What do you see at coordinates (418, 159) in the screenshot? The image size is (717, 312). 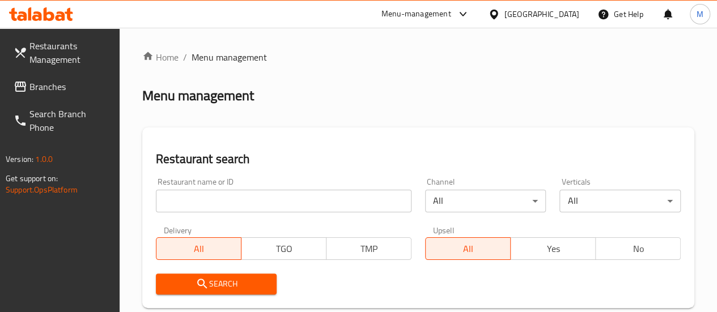 I see `h2: Restaurant search` at bounding box center [418, 159].